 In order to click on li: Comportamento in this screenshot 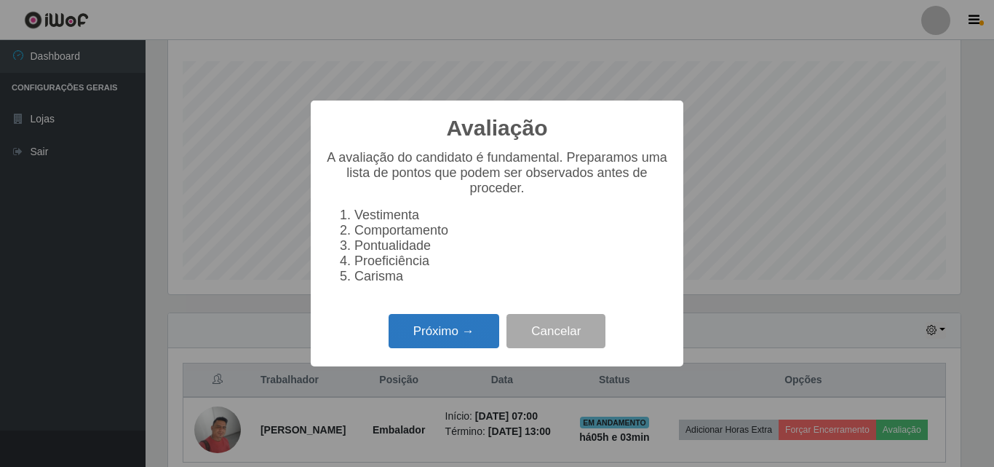, I will do `click(512, 230)`.